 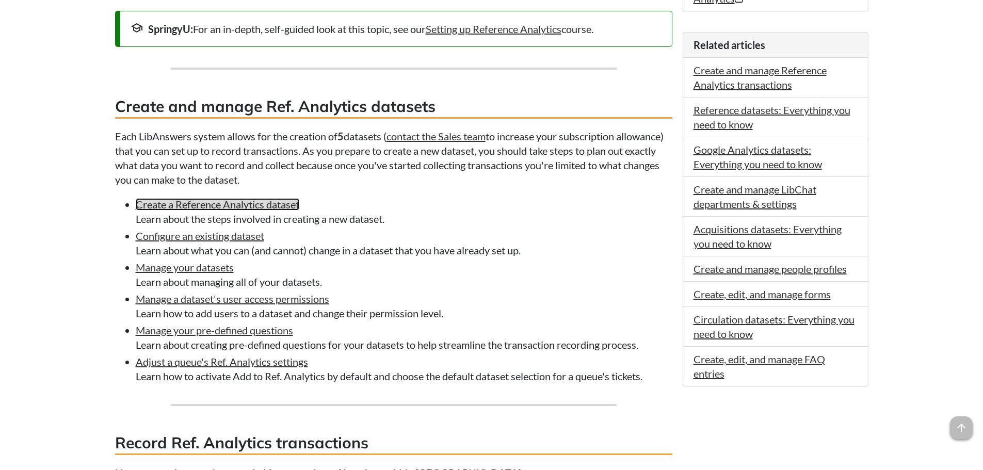 What do you see at coordinates (394, 107) in the screenshot?
I see `h3: Create and manage Ref. Analytics datasets` at bounding box center [394, 107].